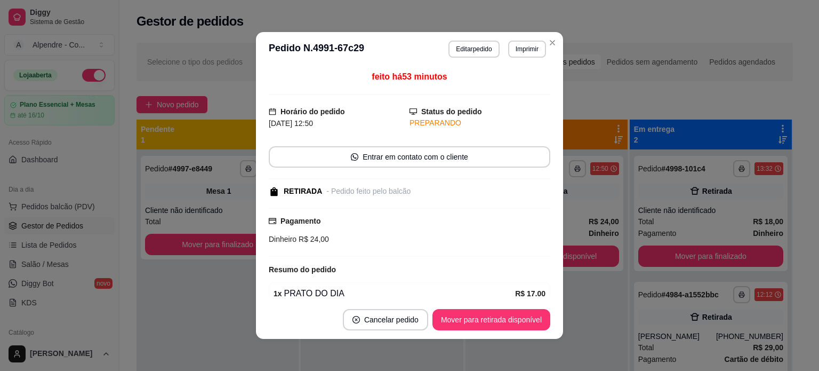 The height and width of the screenshot is (371, 819). I want to click on button: Mover para retirada disponível, so click(491, 319).